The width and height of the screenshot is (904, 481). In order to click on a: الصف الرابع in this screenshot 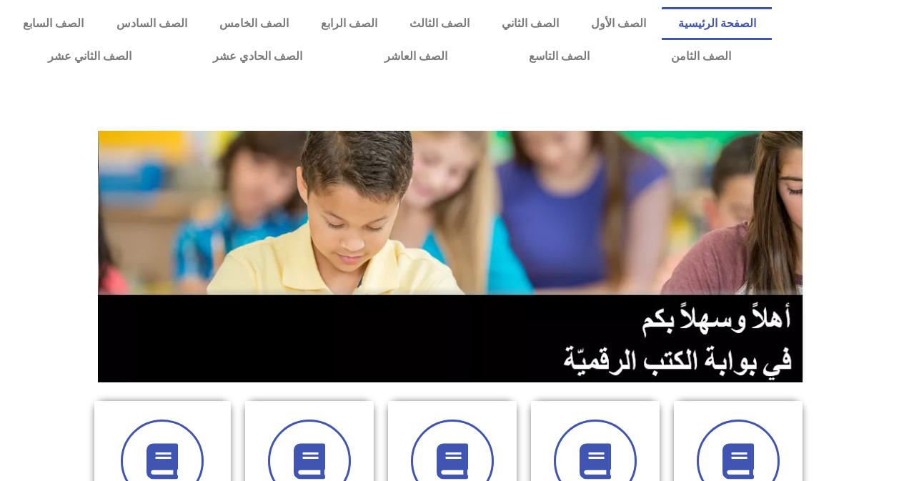, I will do `click(349, 24)`.